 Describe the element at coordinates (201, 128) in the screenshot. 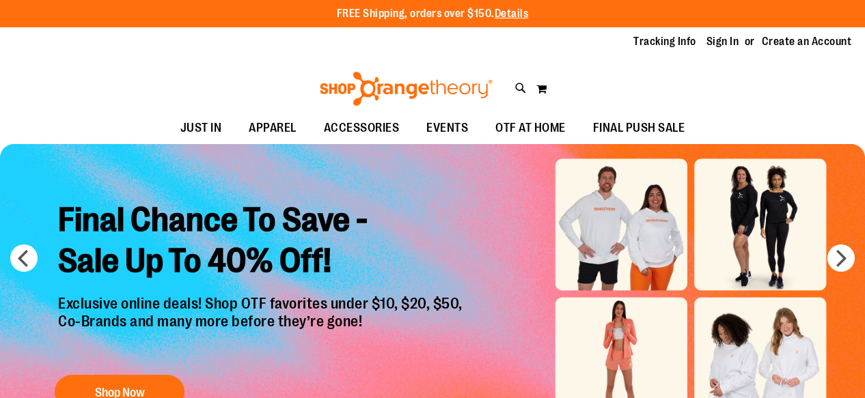

I see `a: JUST IN` at that location.